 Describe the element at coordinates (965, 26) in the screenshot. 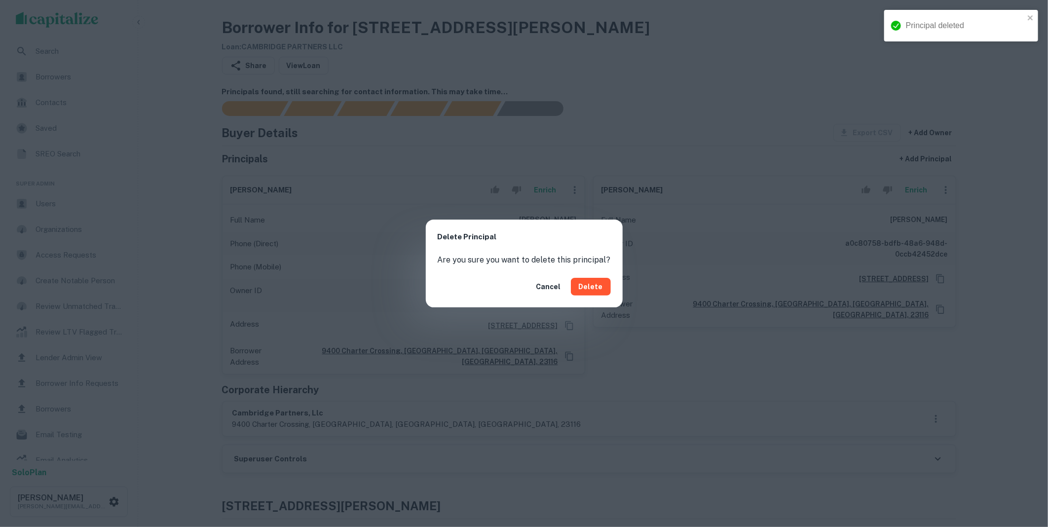

I see `div: Principal deleted` at that location.